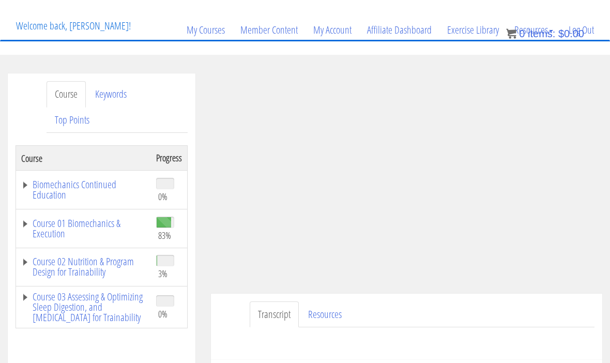 The image size is (610, 363). Describe the element at coordinates (274, 314) in the screenshot. I see `a: Transcript` at that location.